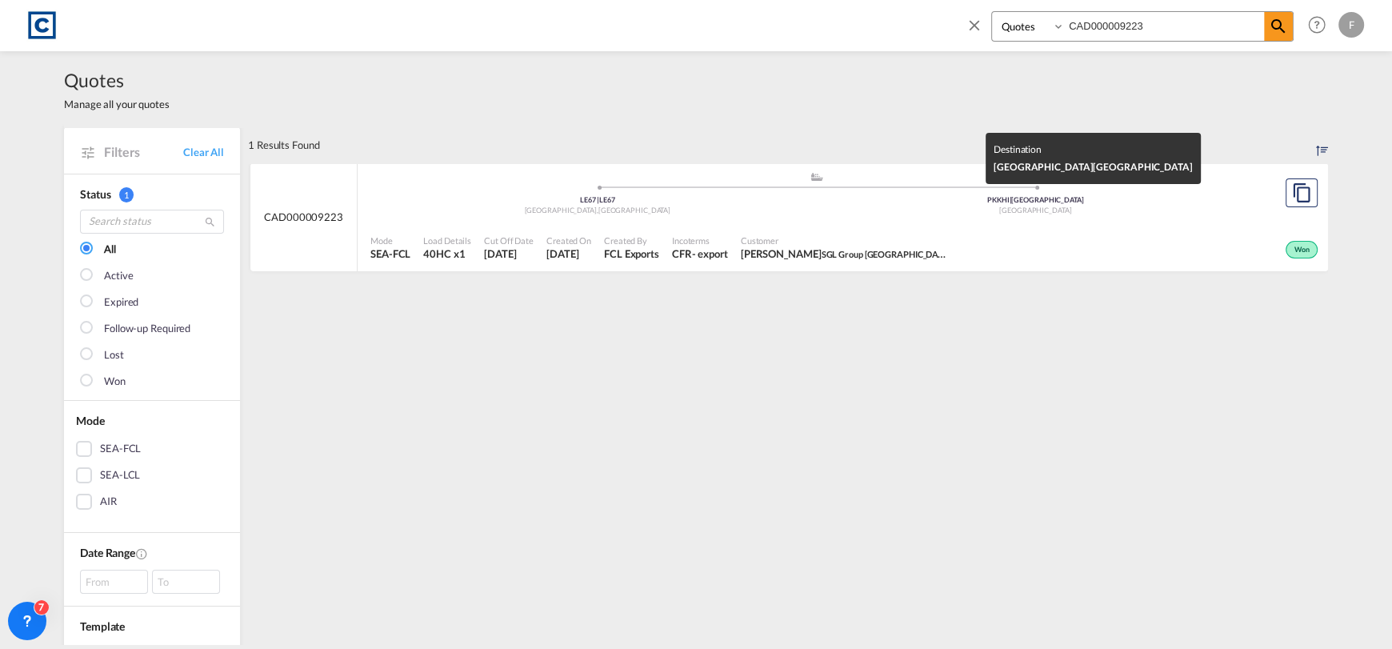  Describe the element at coordinates (569, 240) in the screenshot. I see `span: Created On` at that location.